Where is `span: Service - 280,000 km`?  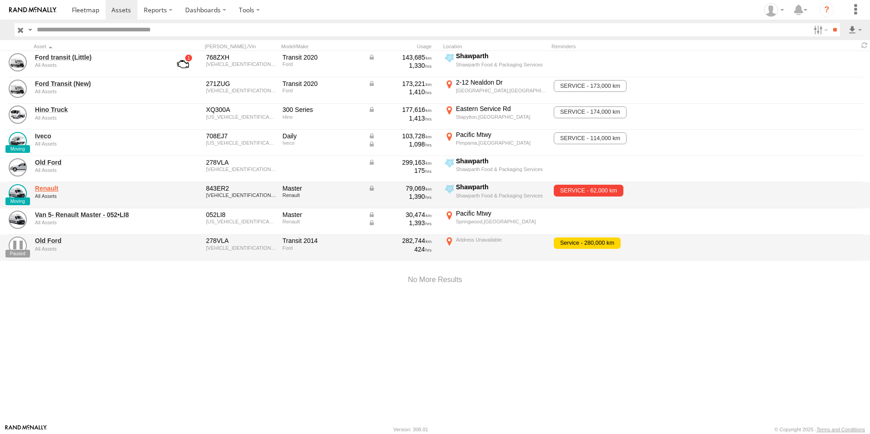
span: Service - 280,000 km is located at coordinates (587, 243).